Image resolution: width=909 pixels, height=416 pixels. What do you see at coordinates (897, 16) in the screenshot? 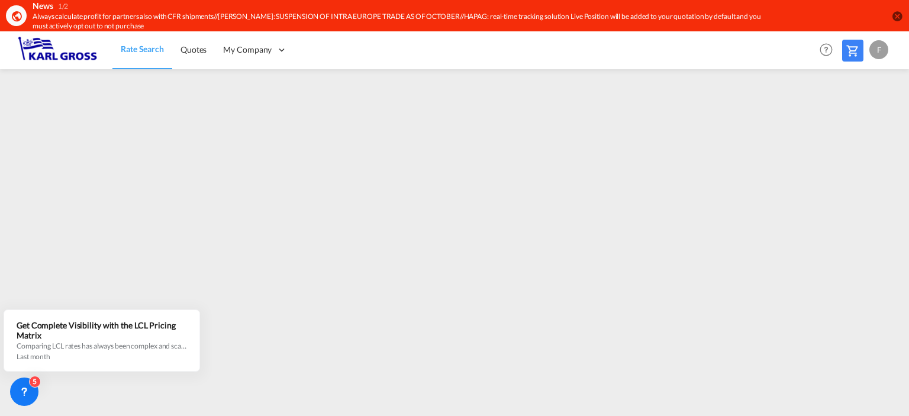
I see `button: icon-close-circle` at bounding box center [897, 16].